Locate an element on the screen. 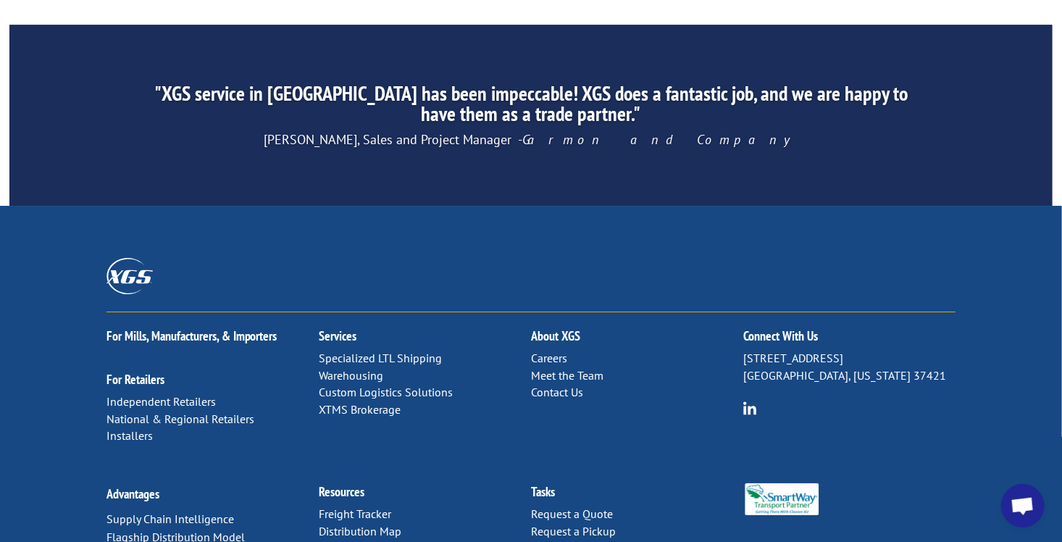  a: Careers is located at coordinates (549, 358).